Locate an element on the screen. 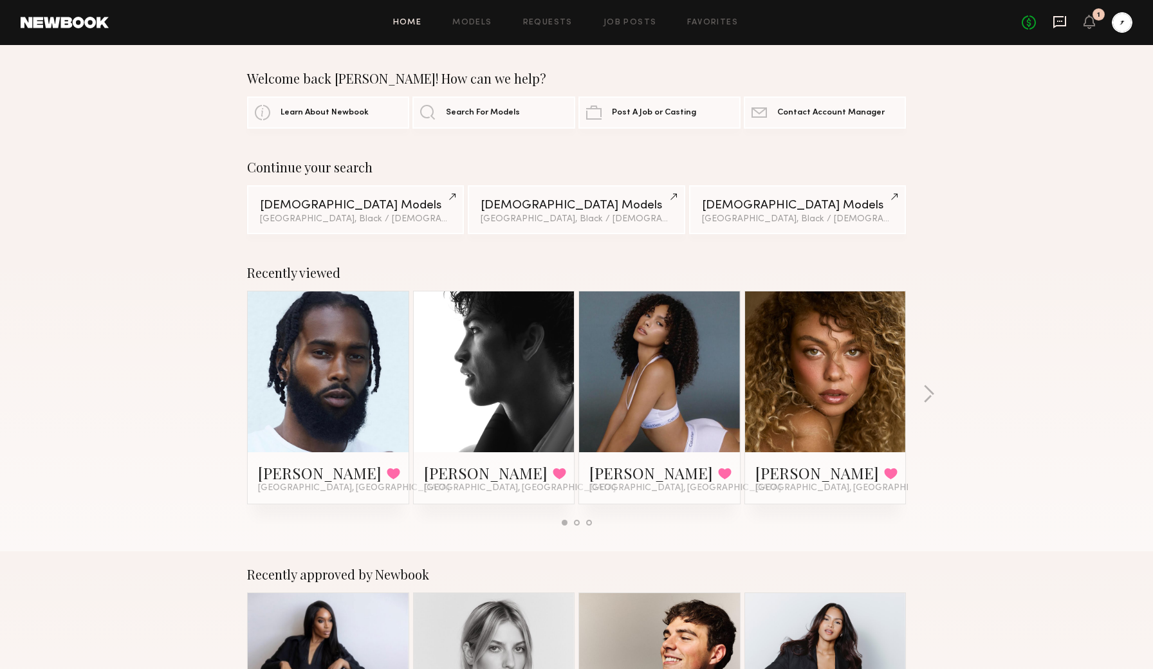 This screenshot has width=1153, height=669. span: Contact Account Manager is located at coordinates (831, 113).